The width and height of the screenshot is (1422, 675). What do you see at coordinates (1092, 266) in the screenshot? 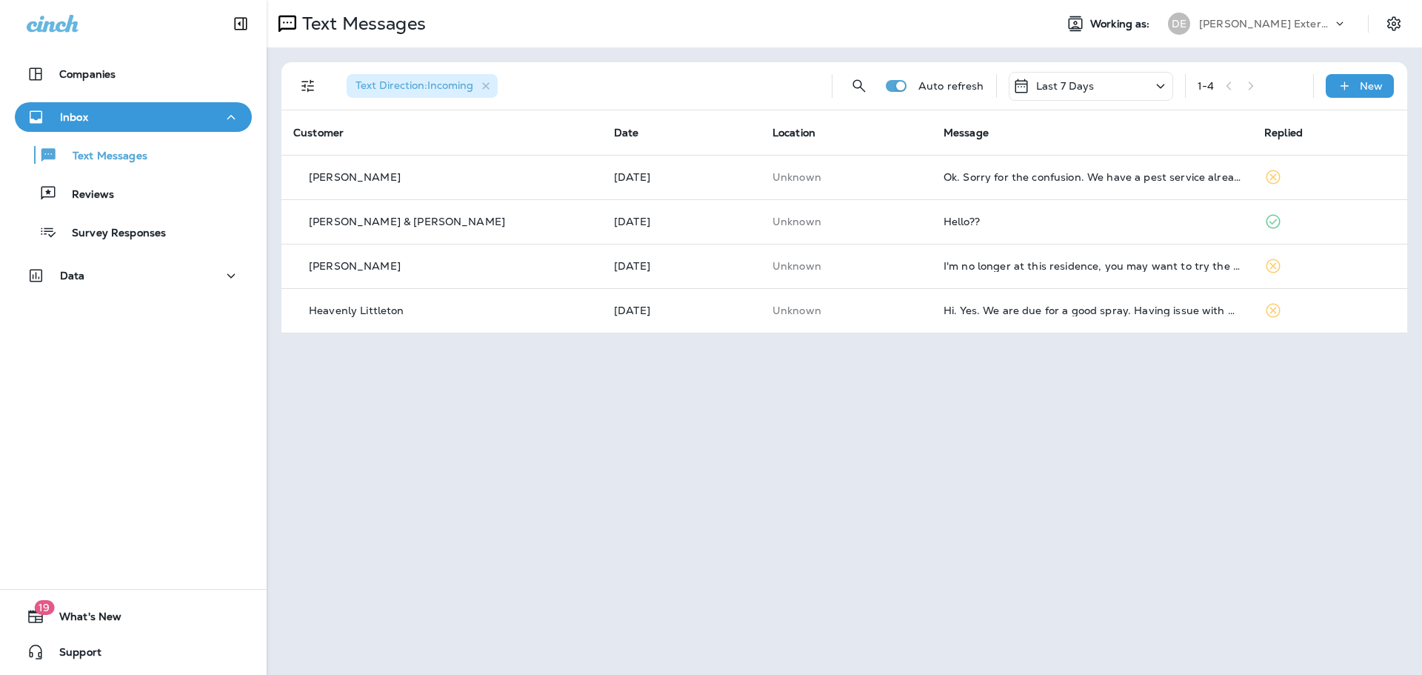
I see `div: I'm no longer at this residence, you may want to try the new owners.` at bounding box center [1092, 266].